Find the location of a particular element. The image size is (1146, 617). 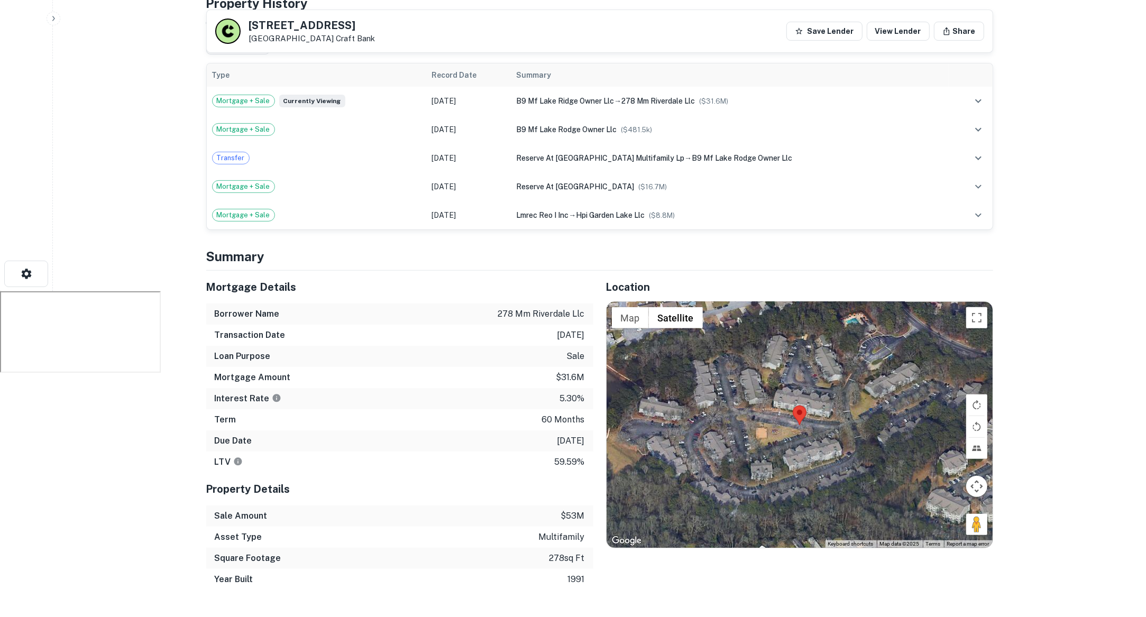

h6: Year Built is located at coordinates (234, 580).